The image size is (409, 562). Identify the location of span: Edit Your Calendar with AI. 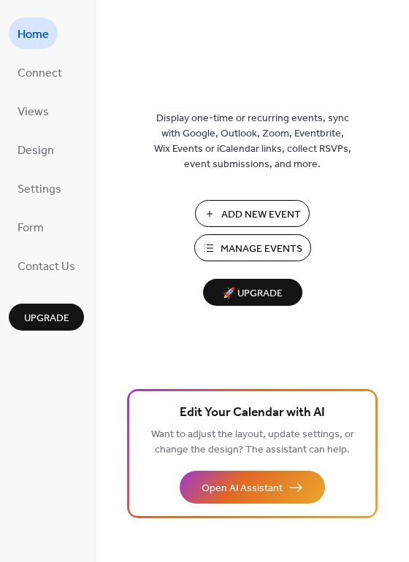
(252, 413).